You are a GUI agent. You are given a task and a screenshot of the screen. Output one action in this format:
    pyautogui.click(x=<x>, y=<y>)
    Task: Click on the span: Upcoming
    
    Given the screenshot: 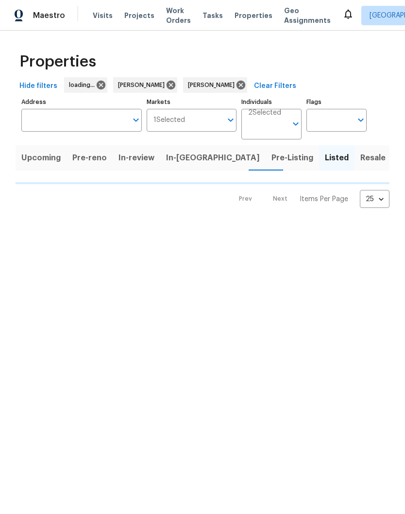 What is the action you would take?
    pyautogui.click(x=41, y=158)
    